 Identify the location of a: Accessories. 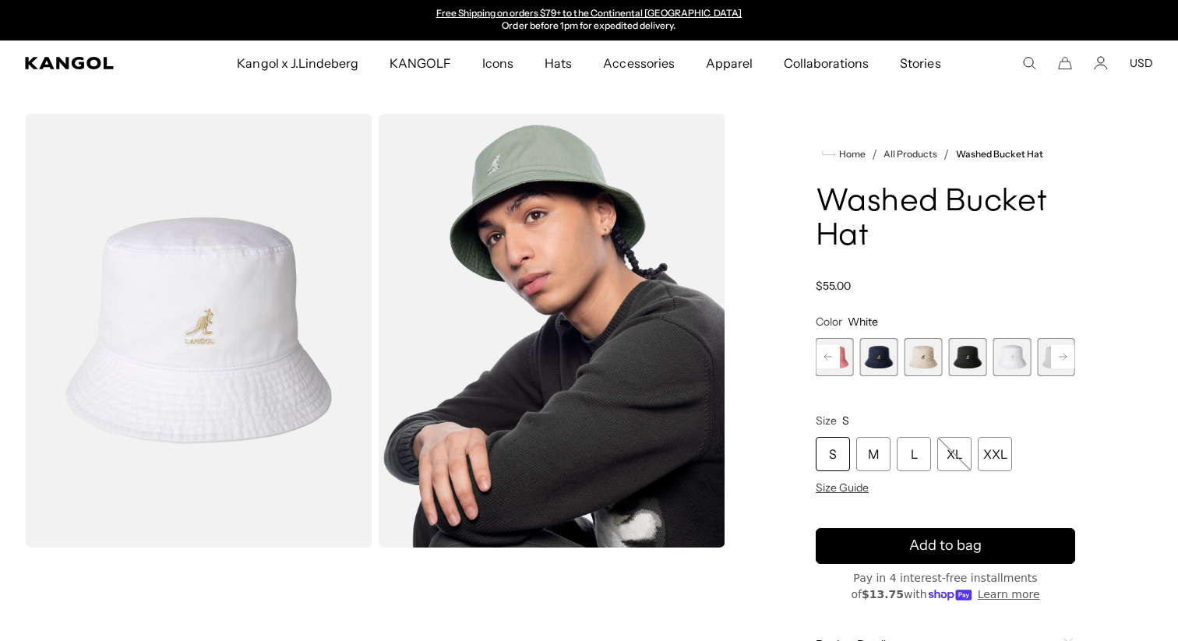
(638, 63).